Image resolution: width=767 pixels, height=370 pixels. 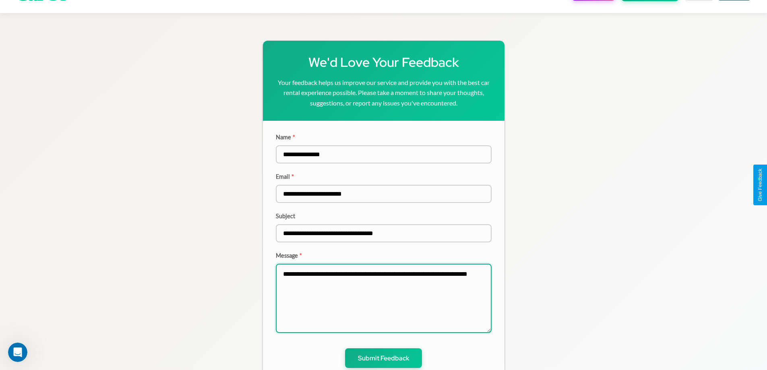 What do you see at coordinates (761, 185) in the screenshot?
I see `div: Give Feedback` at bounding box center [761, 185].